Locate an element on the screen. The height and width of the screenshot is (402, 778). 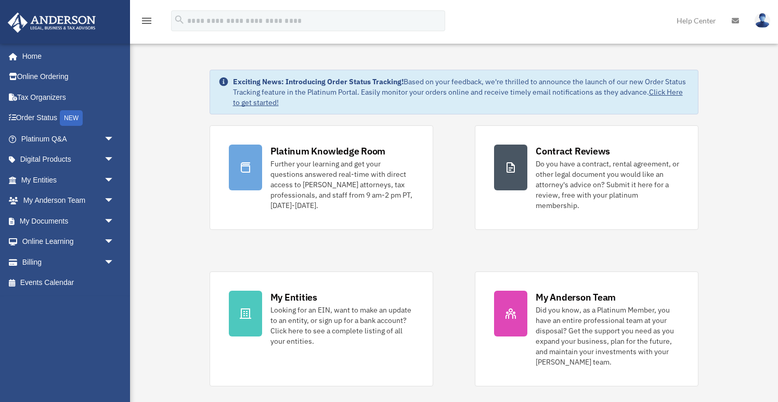
a: Click Here to get started! is located at coordinates (458, 97).